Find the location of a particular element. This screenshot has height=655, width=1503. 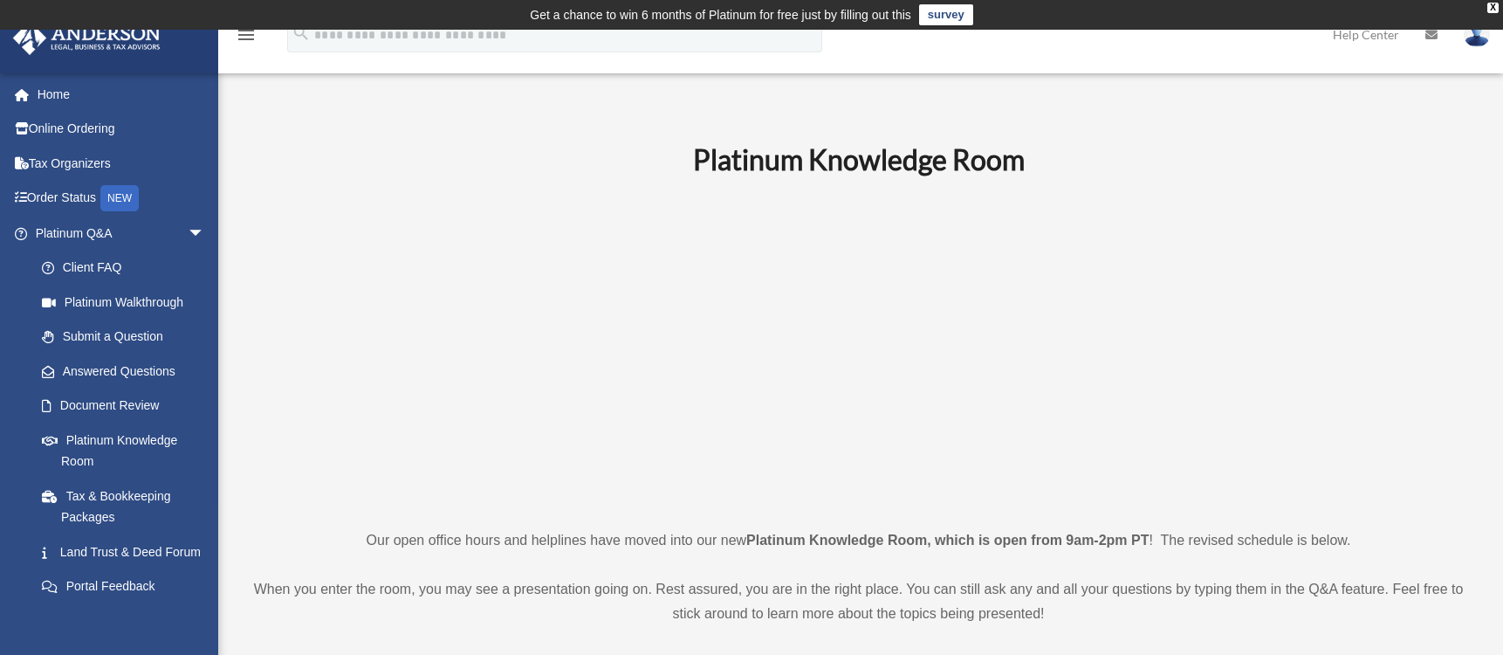

img: Anderson Advisors Platinum Portal is located at coordinates (86, 38).